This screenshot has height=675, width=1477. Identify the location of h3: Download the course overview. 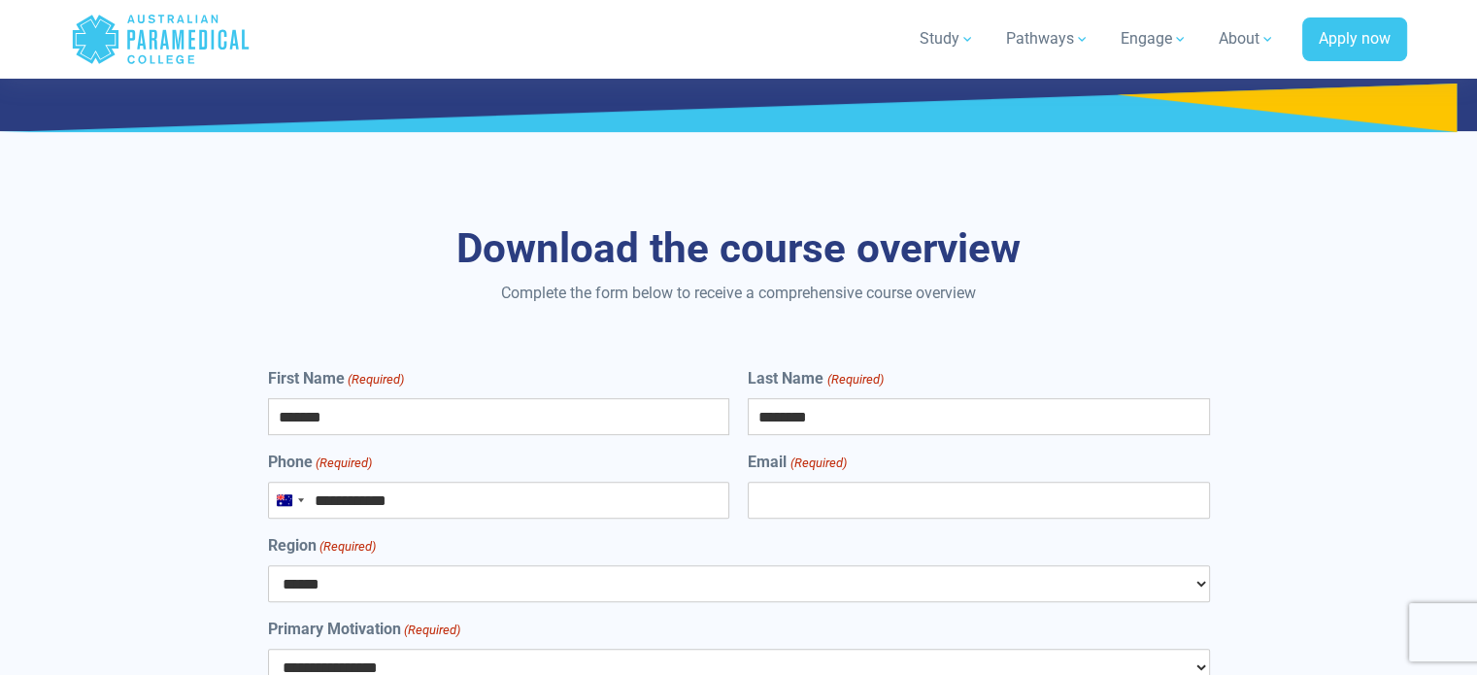
(739, 249).